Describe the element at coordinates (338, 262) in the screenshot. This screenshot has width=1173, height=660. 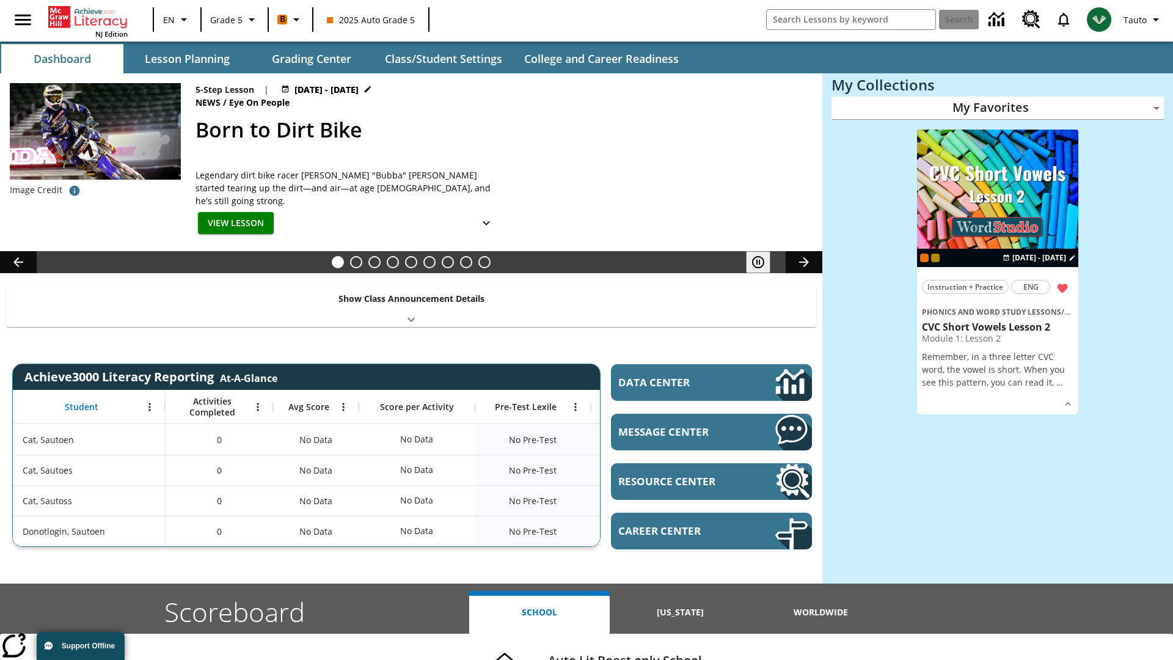
I see `button: Slide 1 Born to Dirt Bike` at that location.